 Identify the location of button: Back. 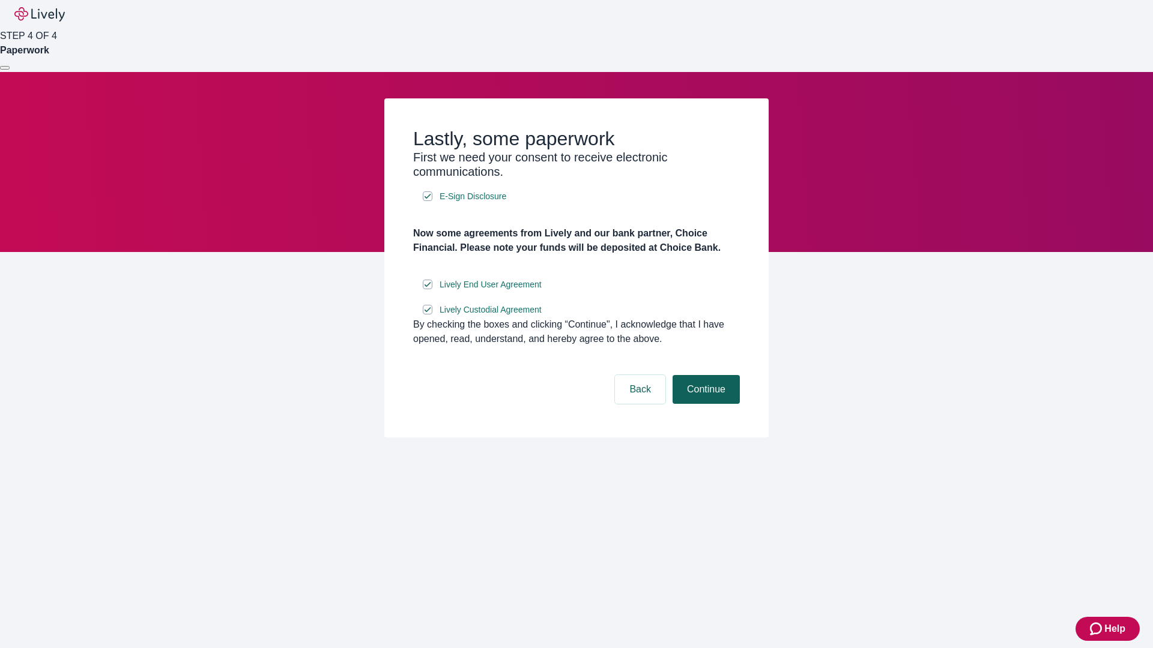
(640, 390).